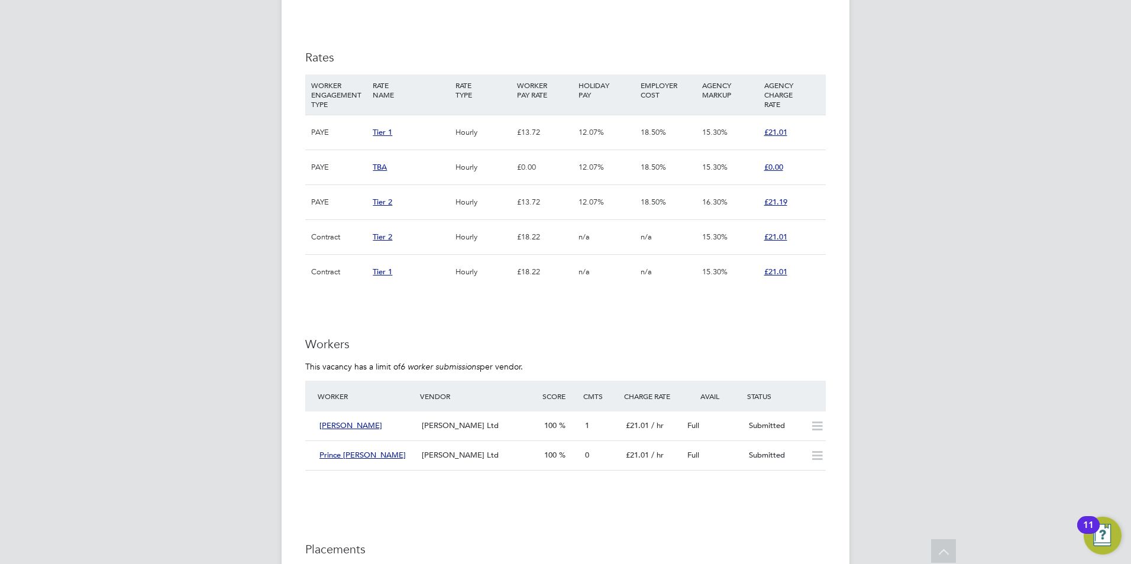  What do you see at coordinates (565, 57) in the screenshot?
I see `h3: Rates` at bounding box center [565, 57].